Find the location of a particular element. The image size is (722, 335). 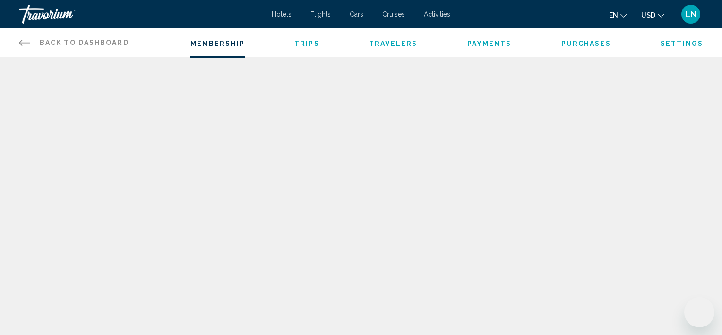

button: Change language is located at coordinates (618, 15).